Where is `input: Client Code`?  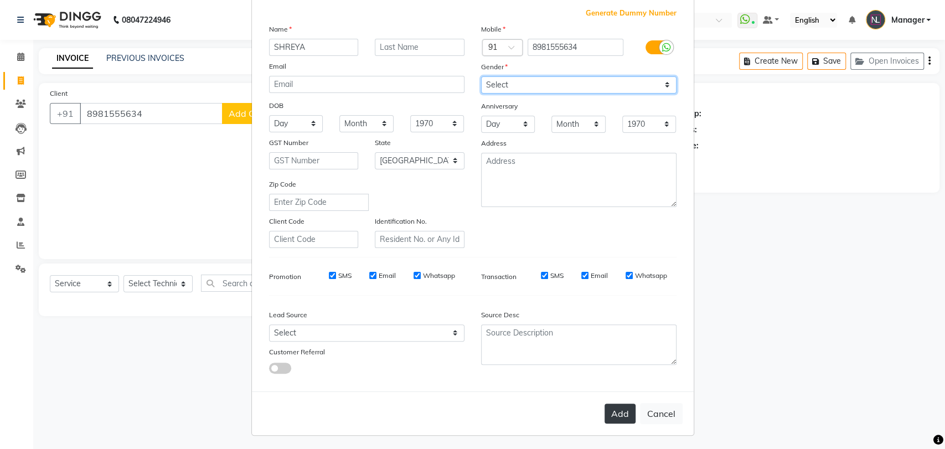 input: Client Code is located at coordinates (314, 239).